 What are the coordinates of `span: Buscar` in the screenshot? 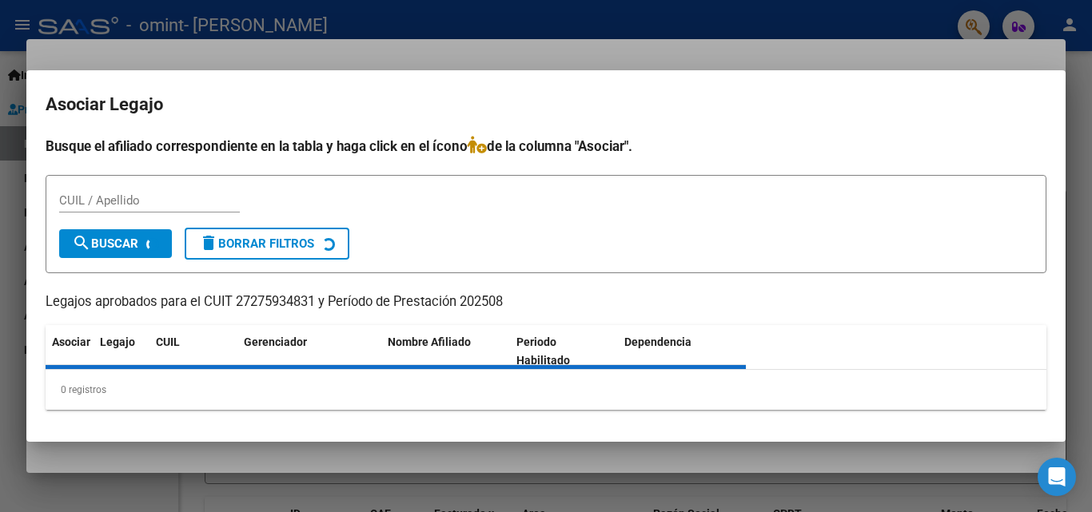 It's located at (105, 244).